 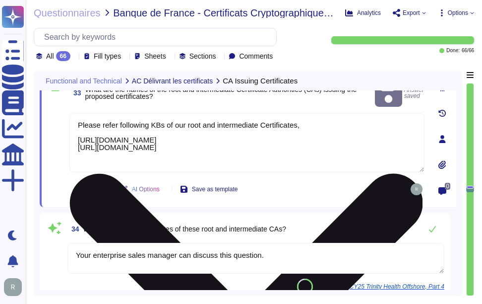 I want to click on span: Fill types, so click(x=107, y=56).